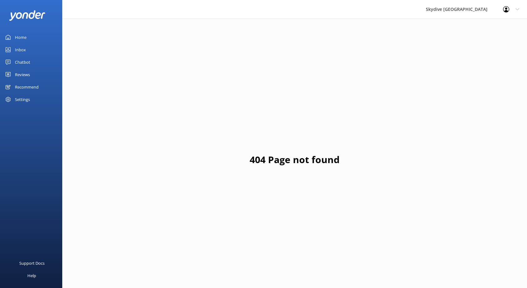 Image resolution: width=527 pixels, height=288 pixels. I want to click on div: Reviews, so click(22, 75).